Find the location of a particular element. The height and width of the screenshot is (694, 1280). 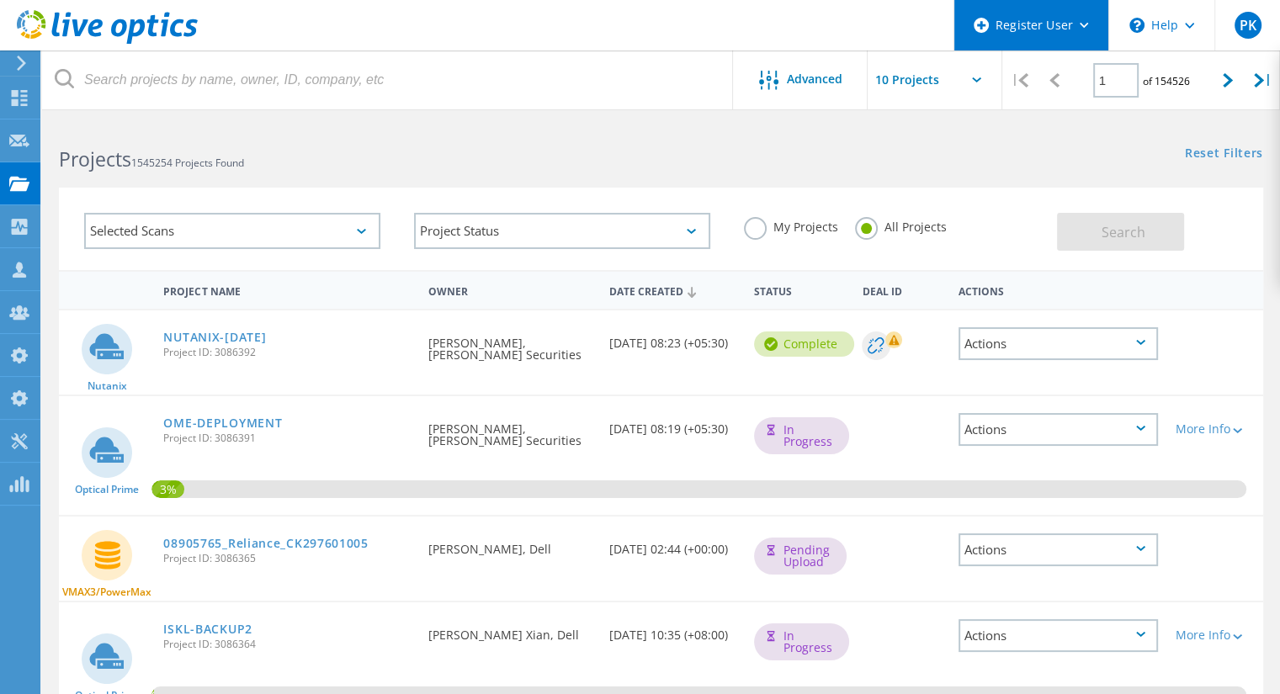

span: VMAX3/PowerMax is located at coordinates (107, 593).